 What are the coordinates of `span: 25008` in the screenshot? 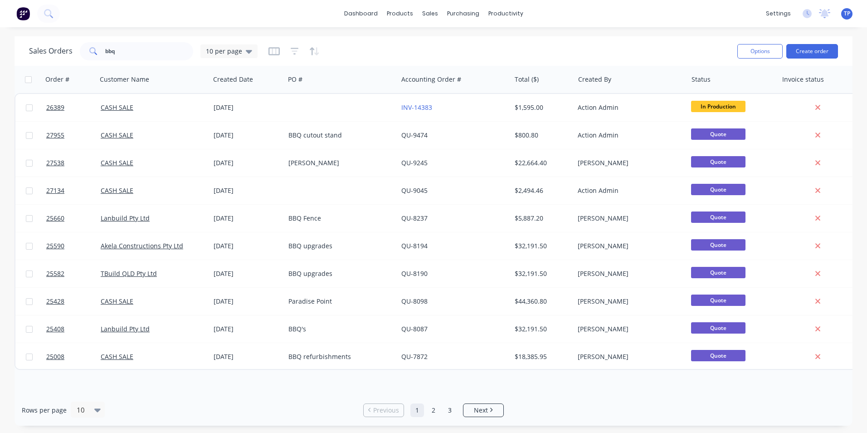 It's located at (55, 356).